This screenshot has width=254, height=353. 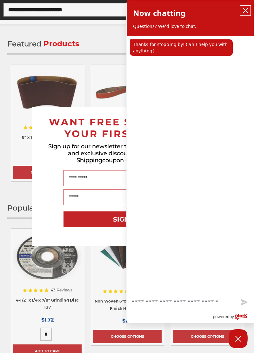 What do you see at coordinates (159, 13) in the screenshot?
I see `h2: Now chatting` at bounding box center [159, 13].